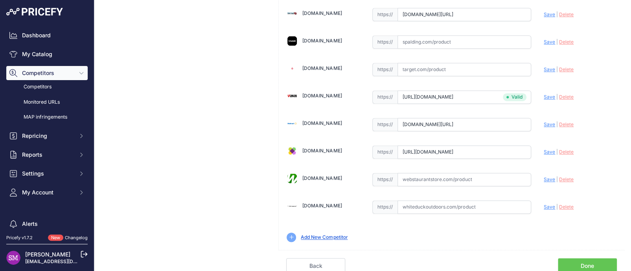  What do you see at coordinates (464, 70) in the screenshot?
I see `input: target.com/product` at bounding box center [464, 70].